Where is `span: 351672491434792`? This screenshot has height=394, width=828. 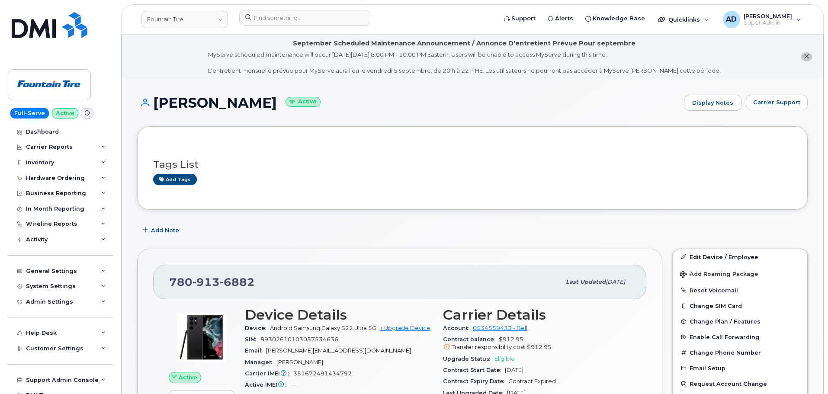
span: 351672491434792 is located at coordinates (322, 373).